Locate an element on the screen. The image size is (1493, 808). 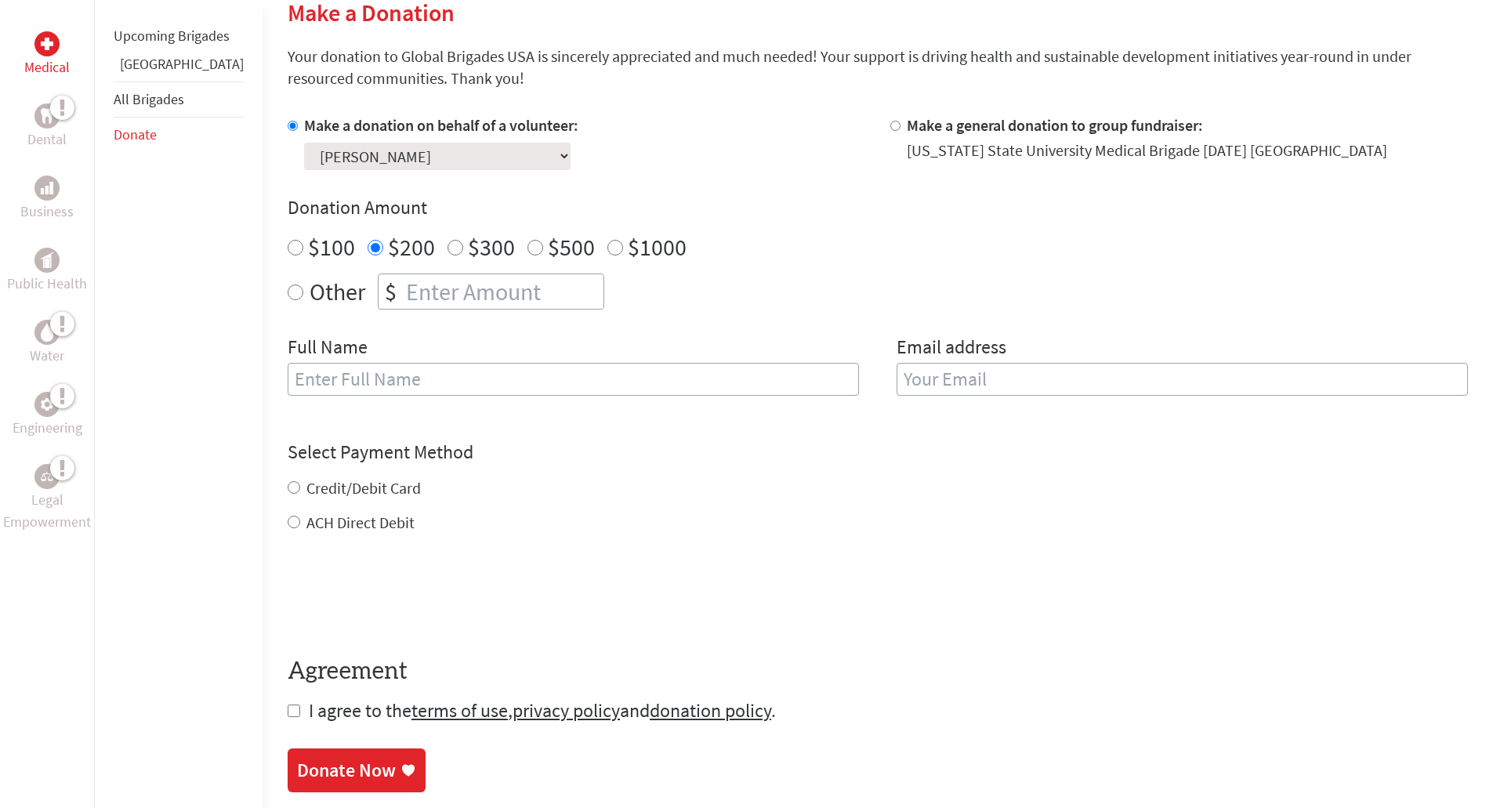
a: All Brigades is located at coordinates (149, 99).